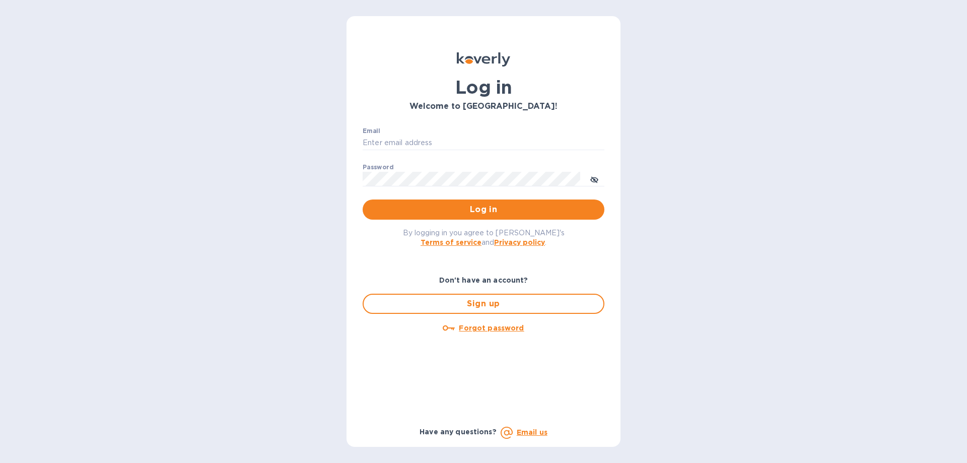  What do you see at coordinates (451, 242) in the screenshot?
I see `a: Terms of service` at bounding box center [451, 242].